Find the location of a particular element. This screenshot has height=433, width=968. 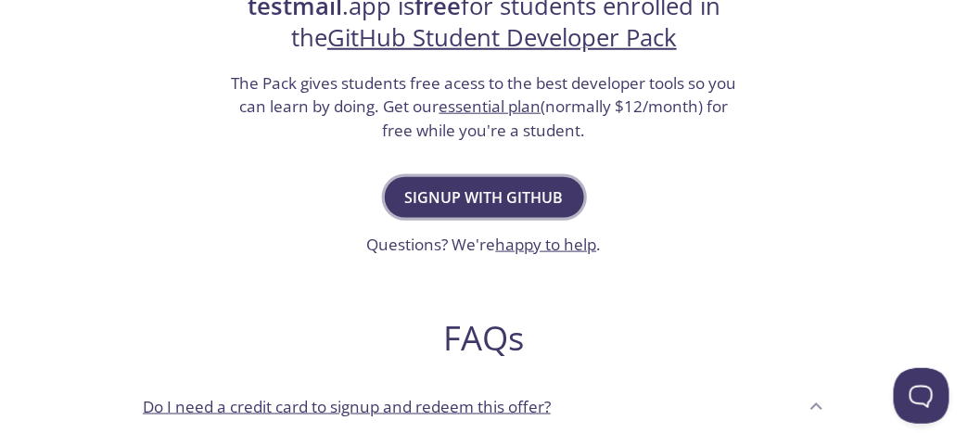

a: GitHub Student Developer Pack is located at coordinates (502, 37).